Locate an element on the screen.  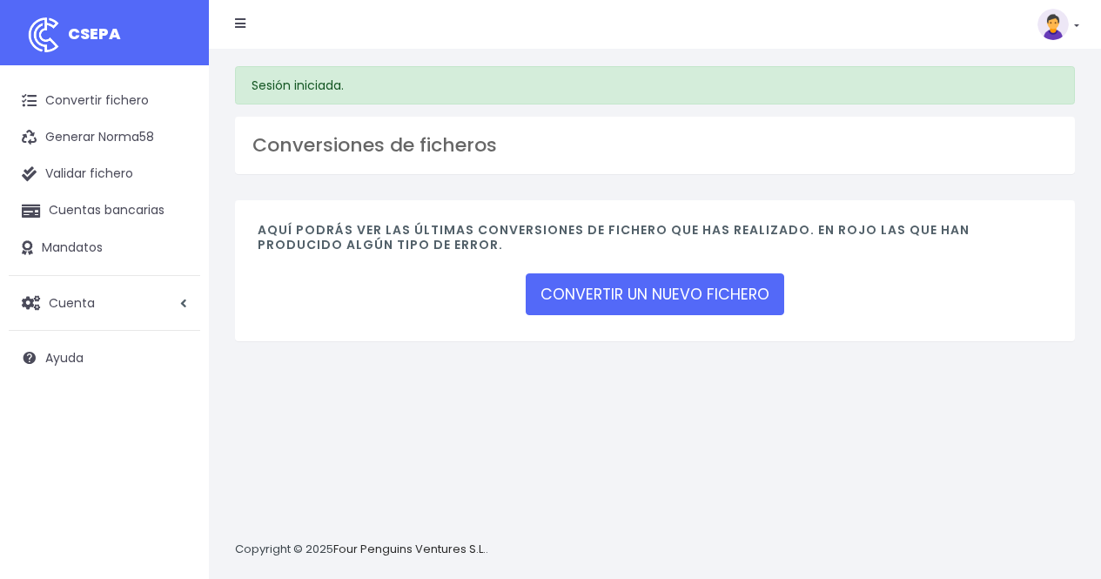
span: Ayuda is located at coordinates (64, 358).